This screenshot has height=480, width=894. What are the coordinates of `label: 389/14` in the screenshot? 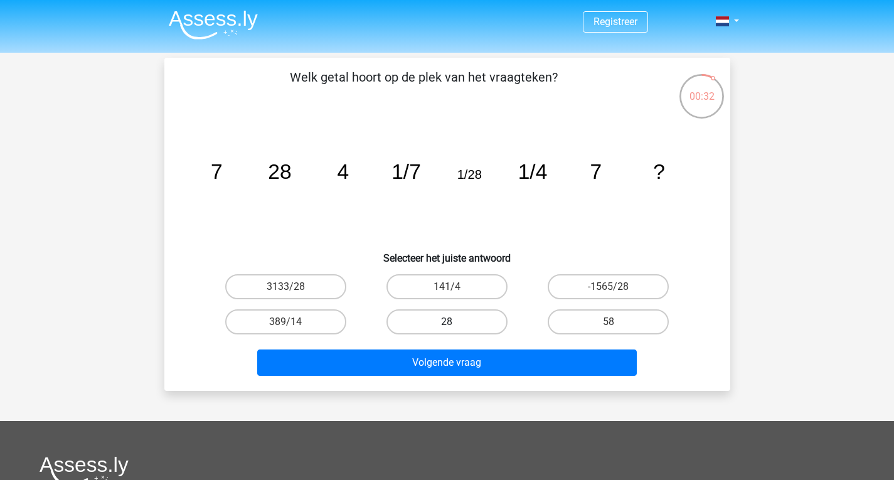 It's located at (286, 322).